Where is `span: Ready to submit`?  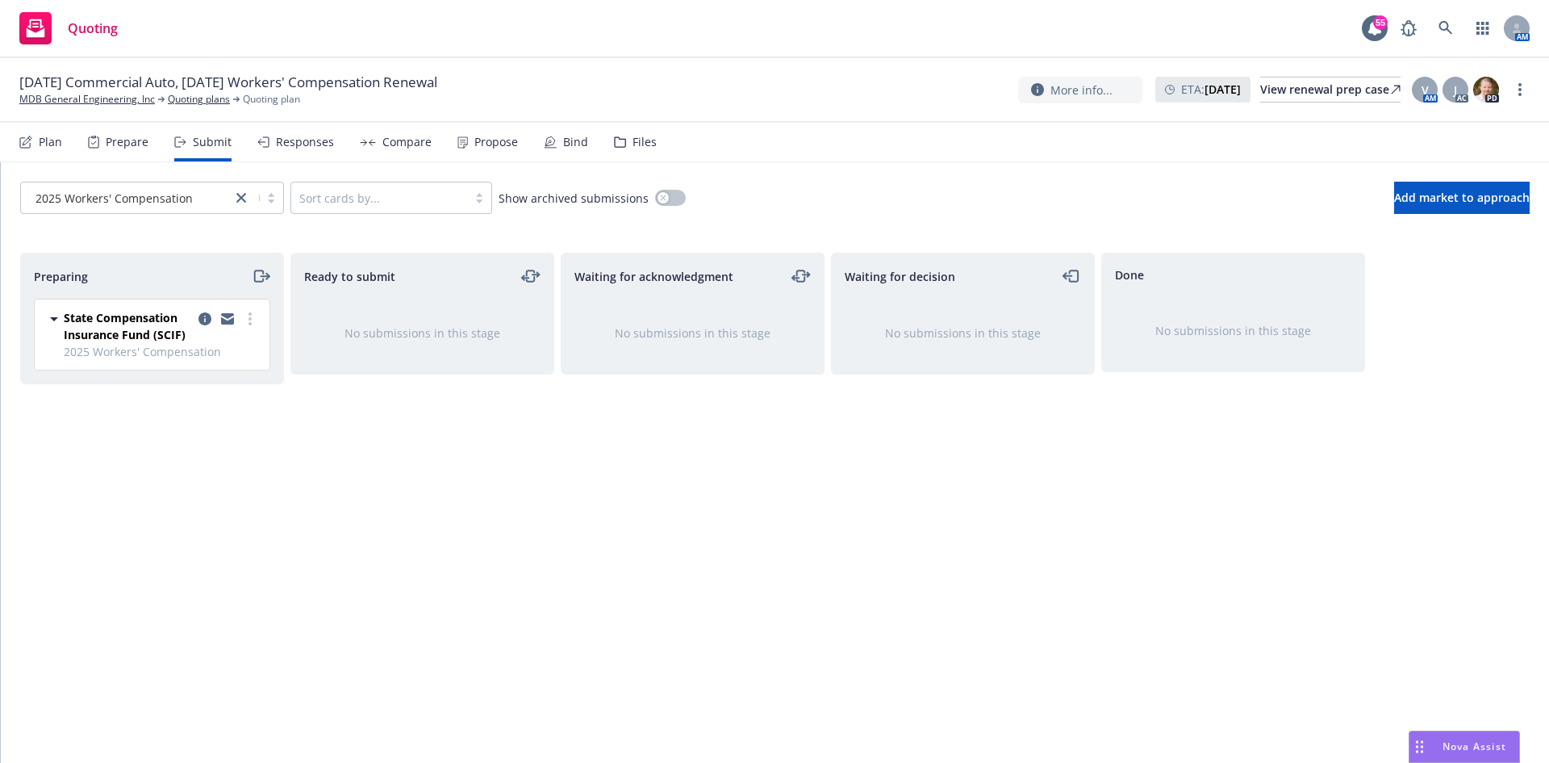
span: Ready to submit is located at coordinates (349, 276).